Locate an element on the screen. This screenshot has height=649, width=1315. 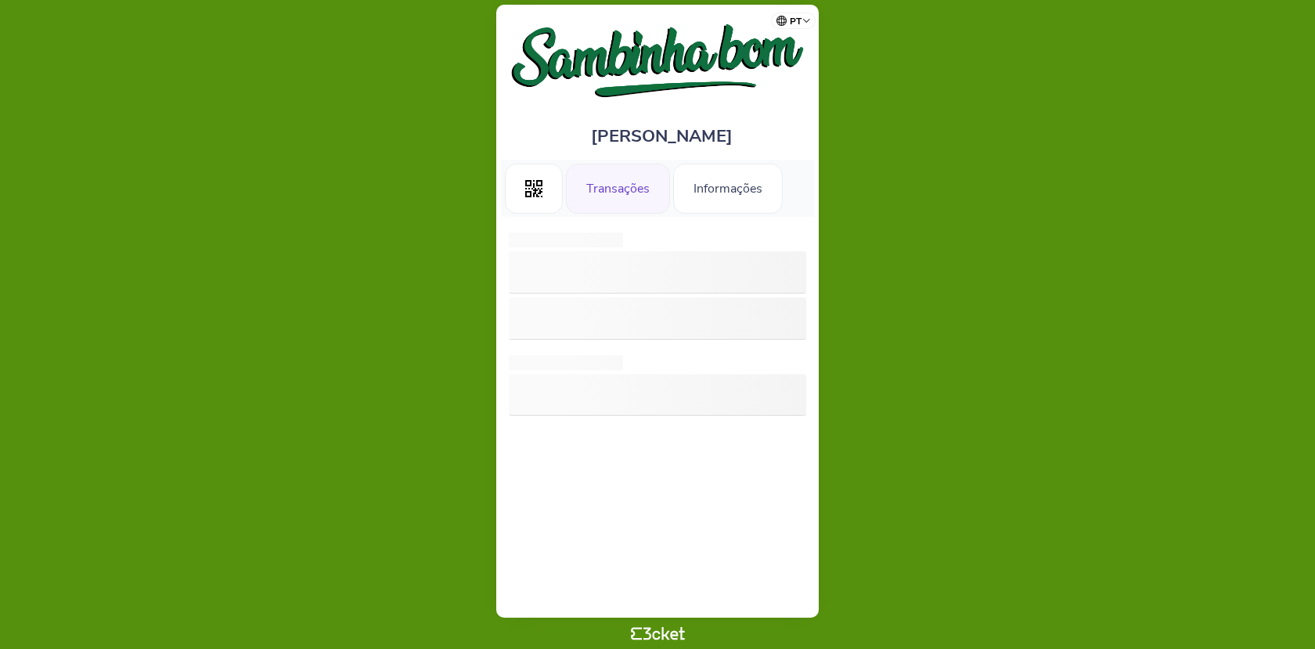
a: Informações is located at coordinates (728, 187).